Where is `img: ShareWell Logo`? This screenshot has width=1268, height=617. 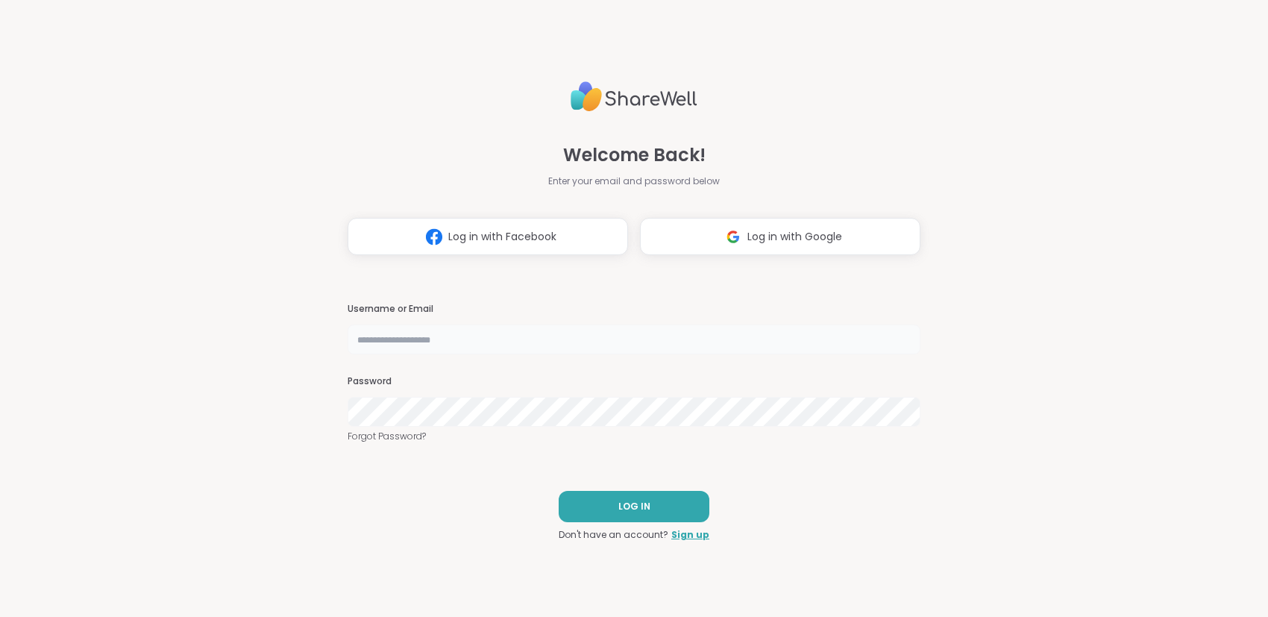 img: ShareWell Logo is located at coordinates (634, 96).